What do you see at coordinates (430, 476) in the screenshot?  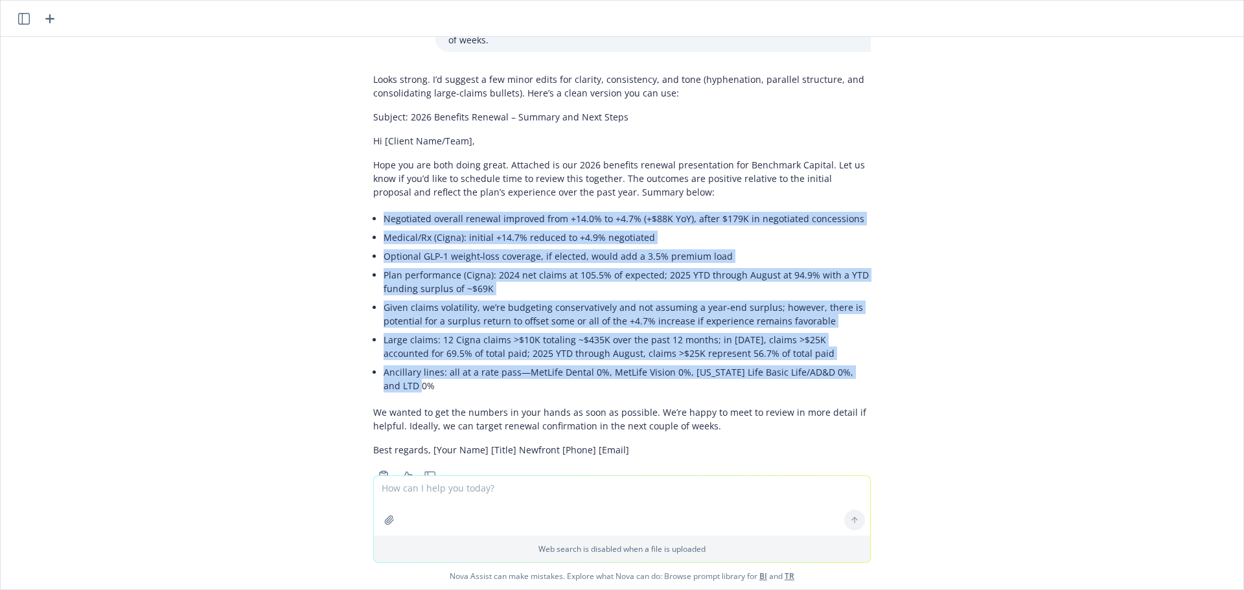 I see `button: Thumbs down` at bounding box center [430, 476].